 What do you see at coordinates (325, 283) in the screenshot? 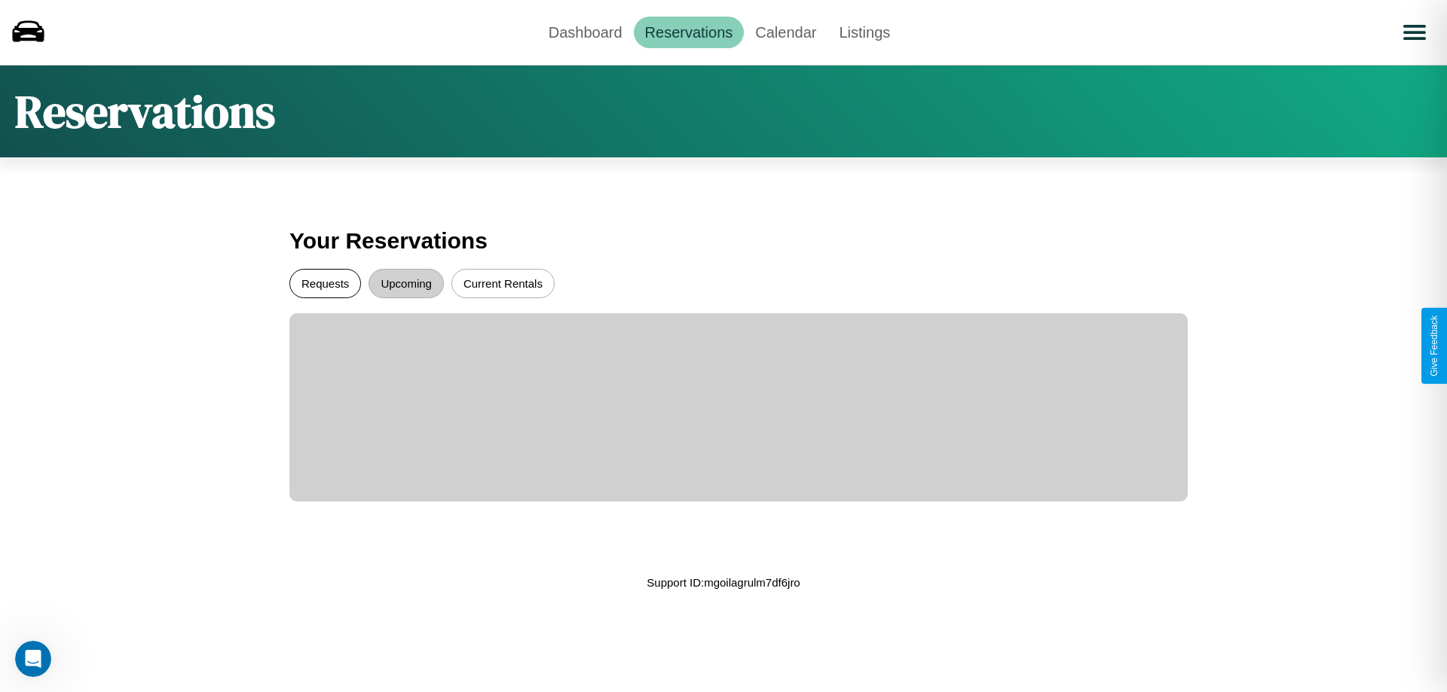
I see `button: Requests` at bounding box center [325, 283].